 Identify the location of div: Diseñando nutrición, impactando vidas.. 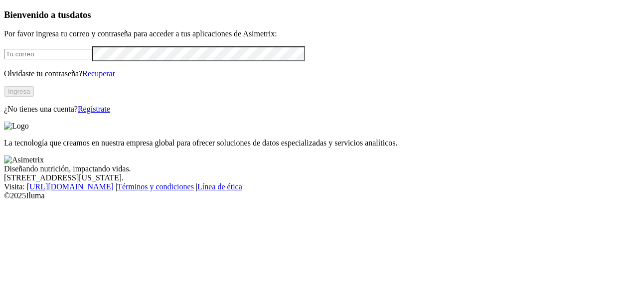
(317, 169).